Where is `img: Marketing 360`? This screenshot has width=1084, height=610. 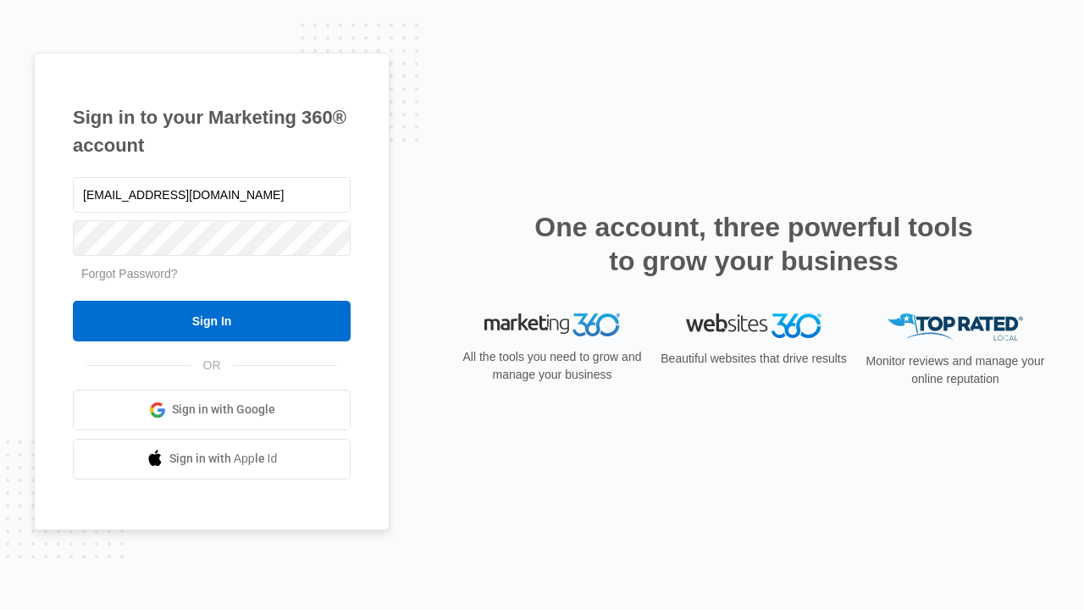 img: Marketing 360 is located at coordinates (552, 325).